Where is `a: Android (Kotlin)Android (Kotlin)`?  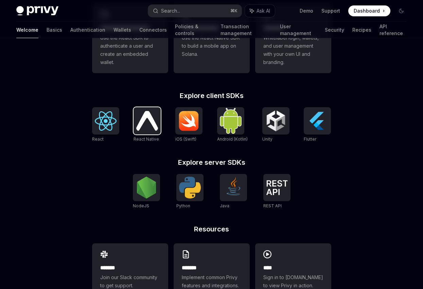 a: Android (Kotlin)Android (Kotlin) is located at coordinates (233, 125).